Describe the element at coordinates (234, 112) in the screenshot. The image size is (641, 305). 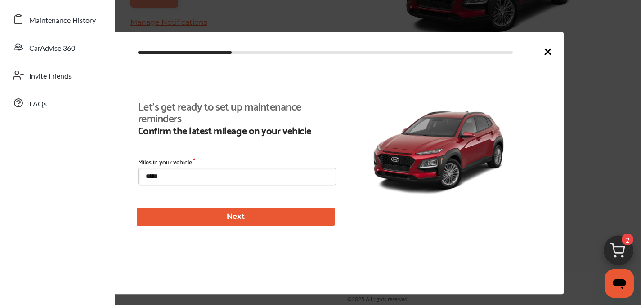
I see `b: Let's get ready to set up maintenance reminders` at that location.